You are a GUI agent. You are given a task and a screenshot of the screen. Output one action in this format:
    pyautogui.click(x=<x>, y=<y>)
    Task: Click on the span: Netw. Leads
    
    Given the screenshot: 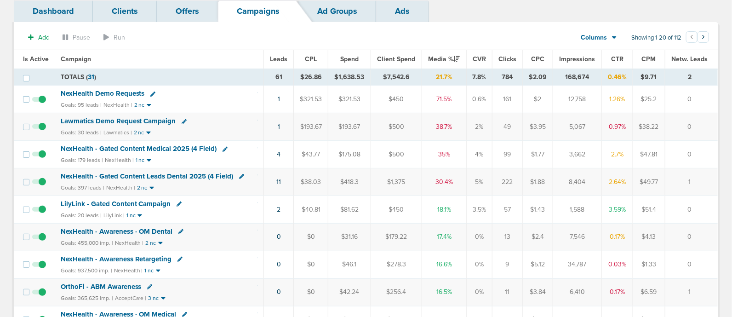 What is the action you would take?
    pyautogui.click(x=690, y=59)
    